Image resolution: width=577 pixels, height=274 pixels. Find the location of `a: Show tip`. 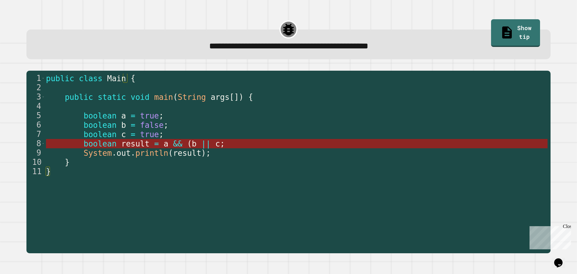

a: Show tip is located at coordinates (515, 33).